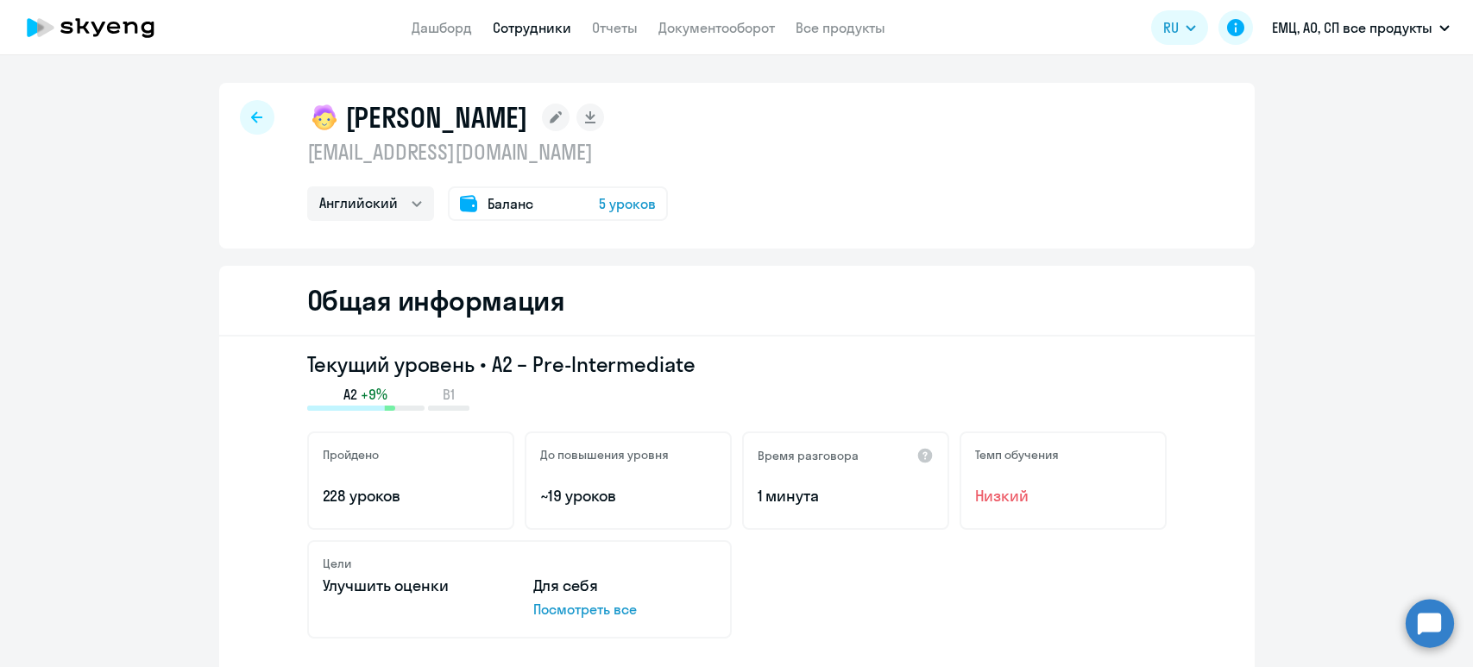  What do you see at coordinates (324, 117) in the screenshot?
I see `img: child` at bounding box center [324, 117].